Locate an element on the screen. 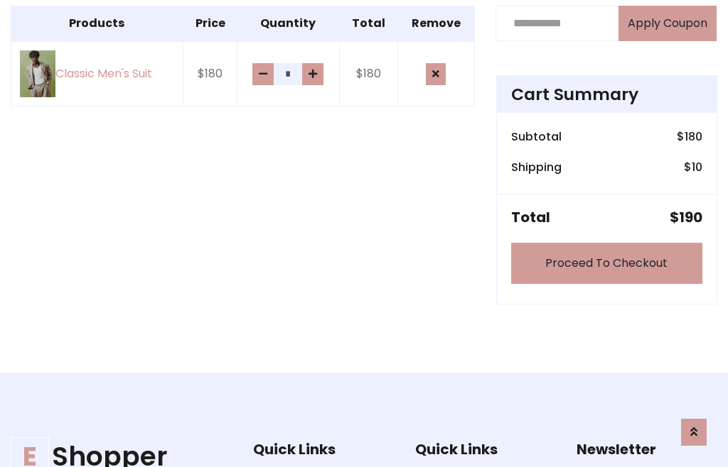 This screenshot has width=728, height=467. h6: Shipping is located at coordinates (536, 167).